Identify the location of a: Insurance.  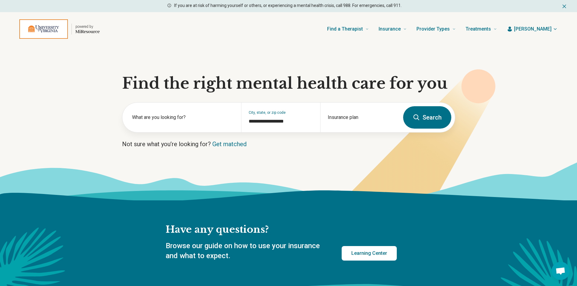
(393, 29).